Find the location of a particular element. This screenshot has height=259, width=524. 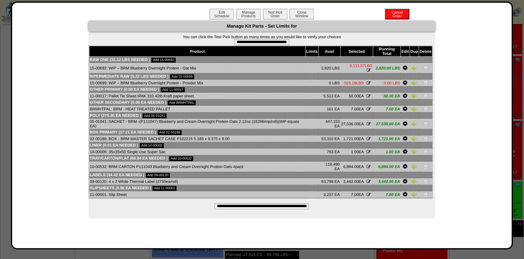

td: 10-00532: BRM CARTON P111043 Blueberry and Cream Overnight Protein Oats 4pack is located at coordinates (197, 167).